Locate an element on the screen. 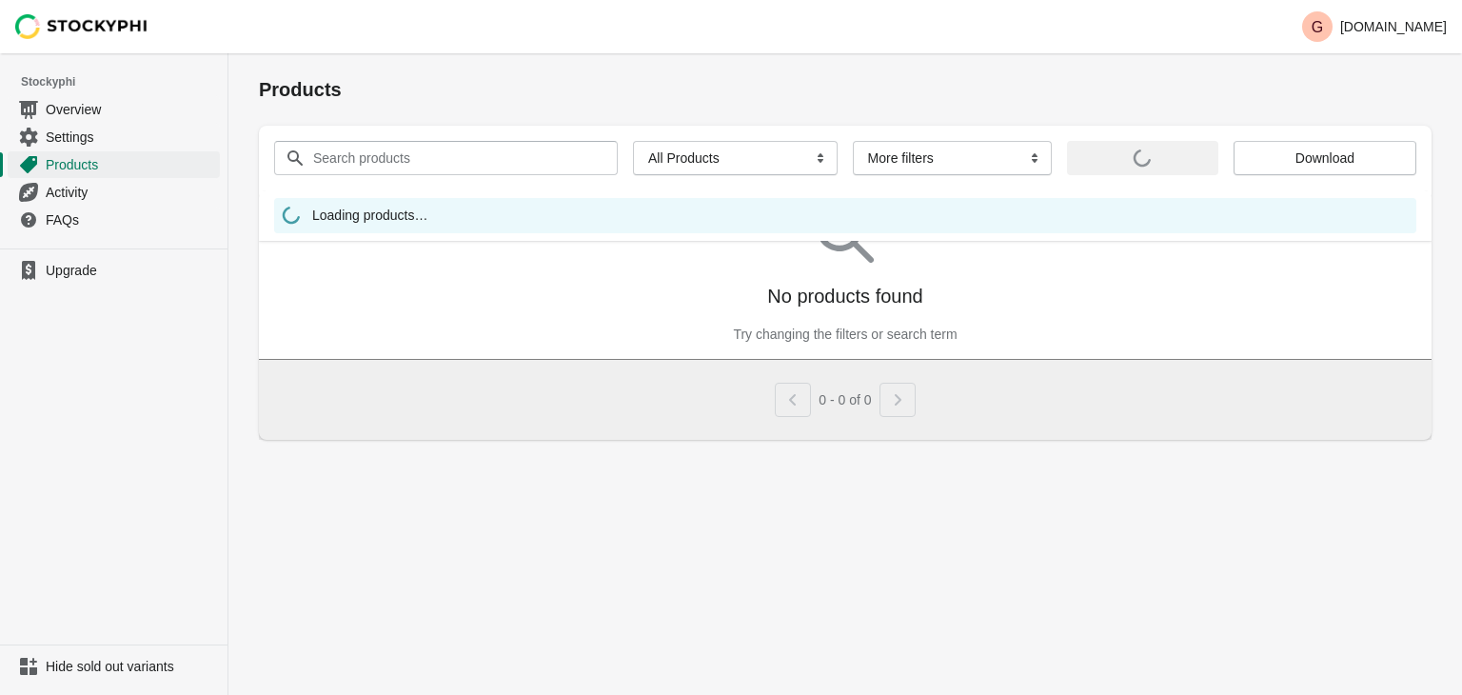 The width and height of the screenshot is (1462, 695). span: FAQs is located at coordinates (130, 220).